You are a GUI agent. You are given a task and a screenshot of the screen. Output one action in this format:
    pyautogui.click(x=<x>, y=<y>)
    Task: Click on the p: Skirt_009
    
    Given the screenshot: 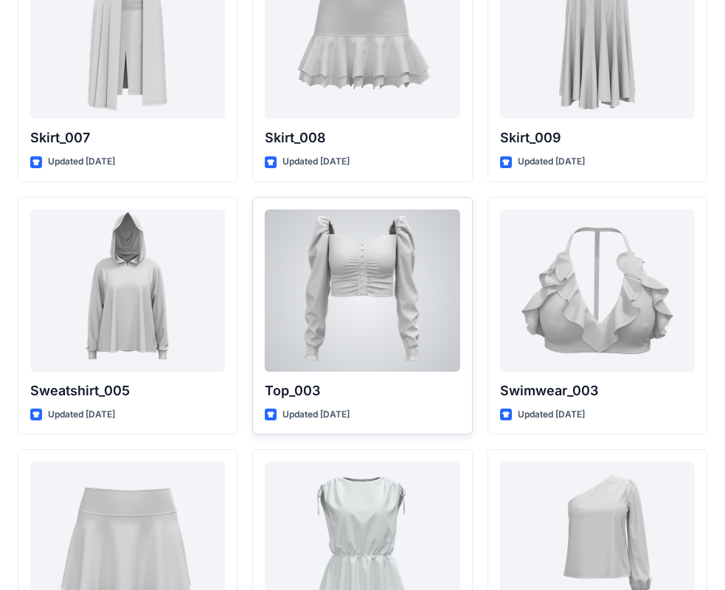 What is the action you would take?
    pyautogui.click(x=598, y=138)
    